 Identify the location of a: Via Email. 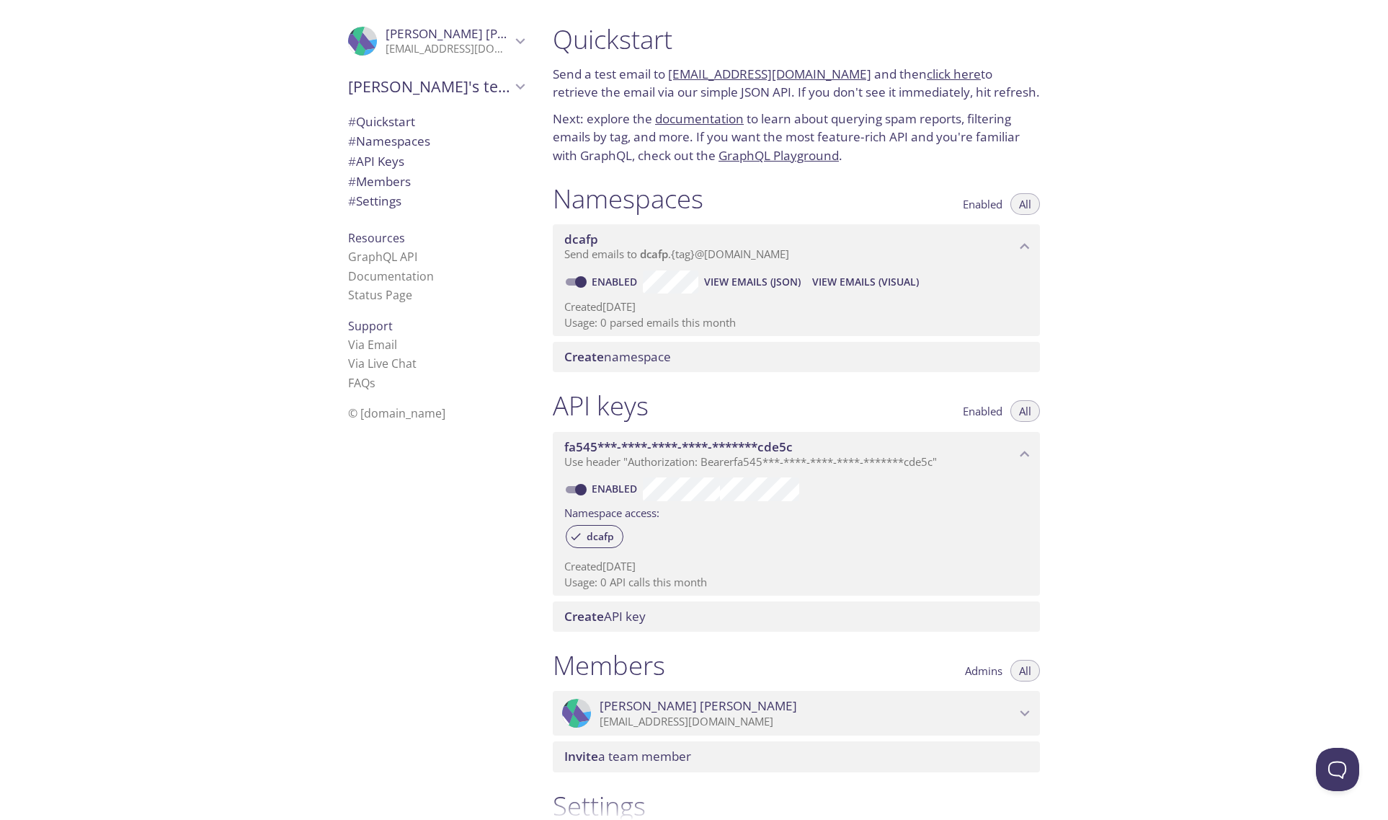
(373, 345).